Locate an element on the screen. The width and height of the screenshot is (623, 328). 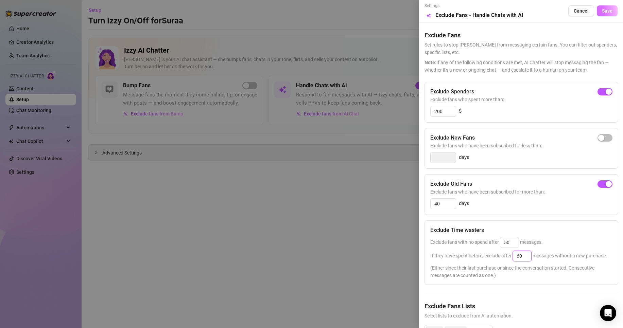
h5: Exclude Fans Lists is located at coordinates (521, 306).